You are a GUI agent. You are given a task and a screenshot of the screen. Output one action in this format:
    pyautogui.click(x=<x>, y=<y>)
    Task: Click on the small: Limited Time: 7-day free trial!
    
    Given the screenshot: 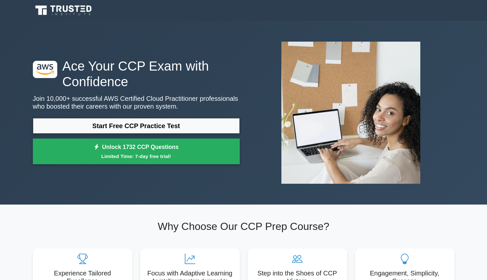 What is the action you would take?
    pyautogui.click(x=136, y=156)
    